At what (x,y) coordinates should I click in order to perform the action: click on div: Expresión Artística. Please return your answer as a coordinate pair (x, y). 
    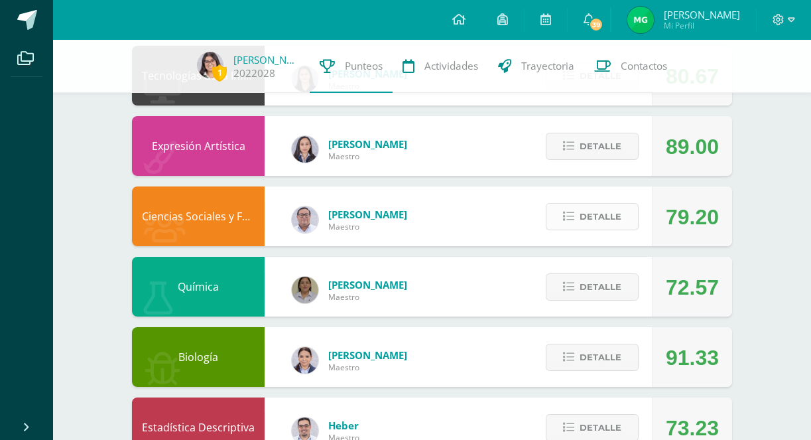
    Looking at the image, I should click on (198, 146).